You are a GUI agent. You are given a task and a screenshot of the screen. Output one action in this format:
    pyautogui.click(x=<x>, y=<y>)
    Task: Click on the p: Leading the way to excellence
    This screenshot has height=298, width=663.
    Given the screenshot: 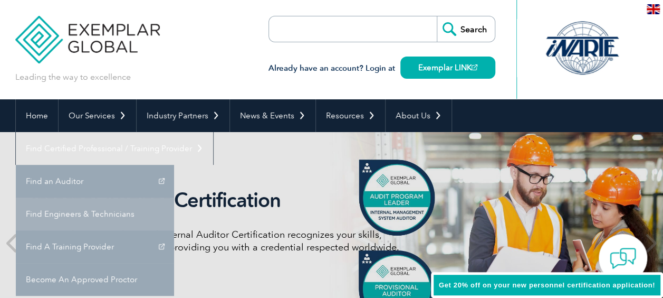 What is the action you would take?
    pyautogui.click(x=73, y=77)
    